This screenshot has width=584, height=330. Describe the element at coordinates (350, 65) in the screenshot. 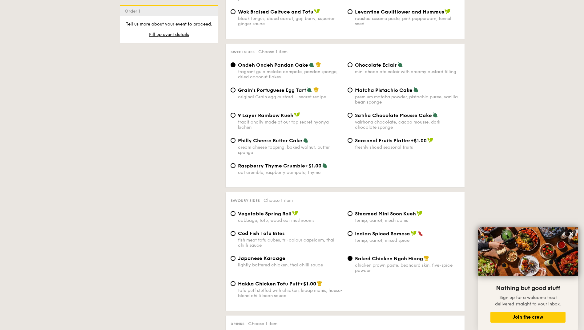

I see `input: Chocolate Eclairmini chocolate eclair with creamy custard filling` at that location.